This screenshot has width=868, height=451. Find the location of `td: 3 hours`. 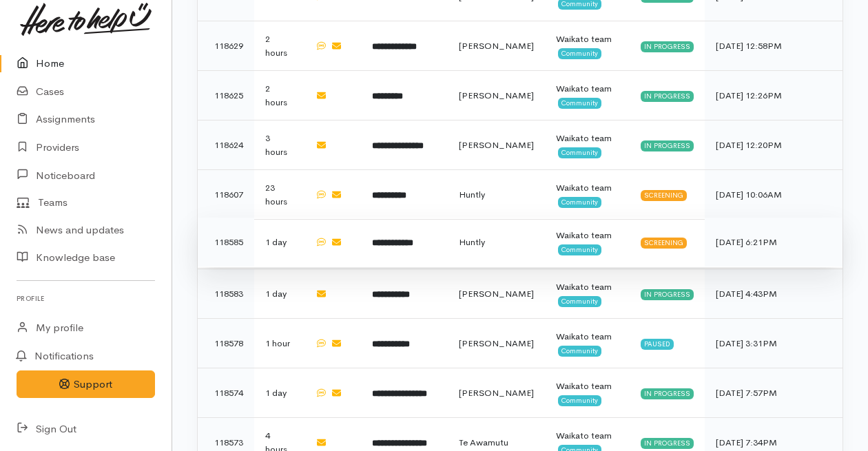

td: 3 hours is located at coordinates (279, 145).